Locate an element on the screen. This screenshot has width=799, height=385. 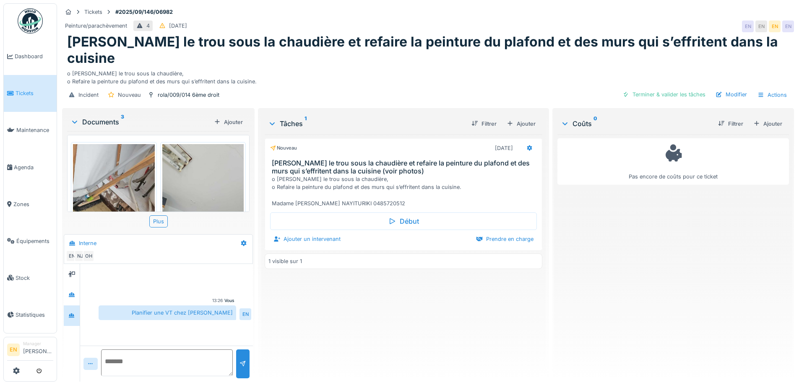
div: Incident is located at coordinates (88, 95).